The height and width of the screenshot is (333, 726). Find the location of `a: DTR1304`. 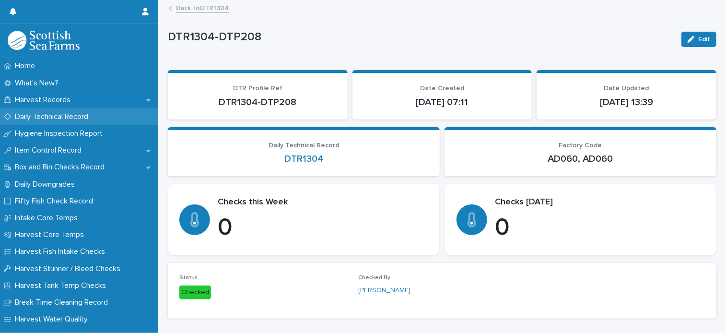

a: DTR1304 is located at coordinates (304, 159).